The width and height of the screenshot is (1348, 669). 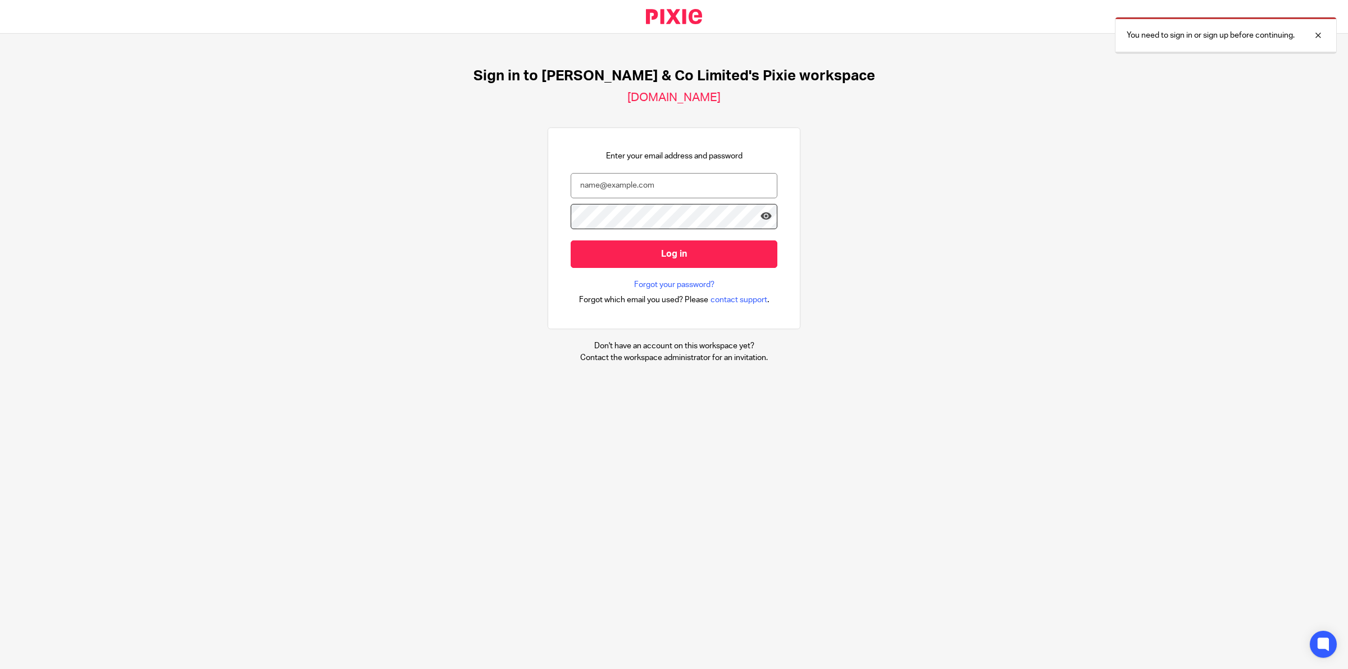 I want to click on a: Forgot your password?, so click(x=674, y=285).